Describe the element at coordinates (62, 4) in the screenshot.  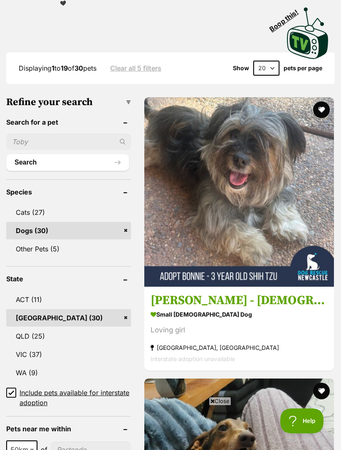
I see `a: Privacy Notification` at that location.